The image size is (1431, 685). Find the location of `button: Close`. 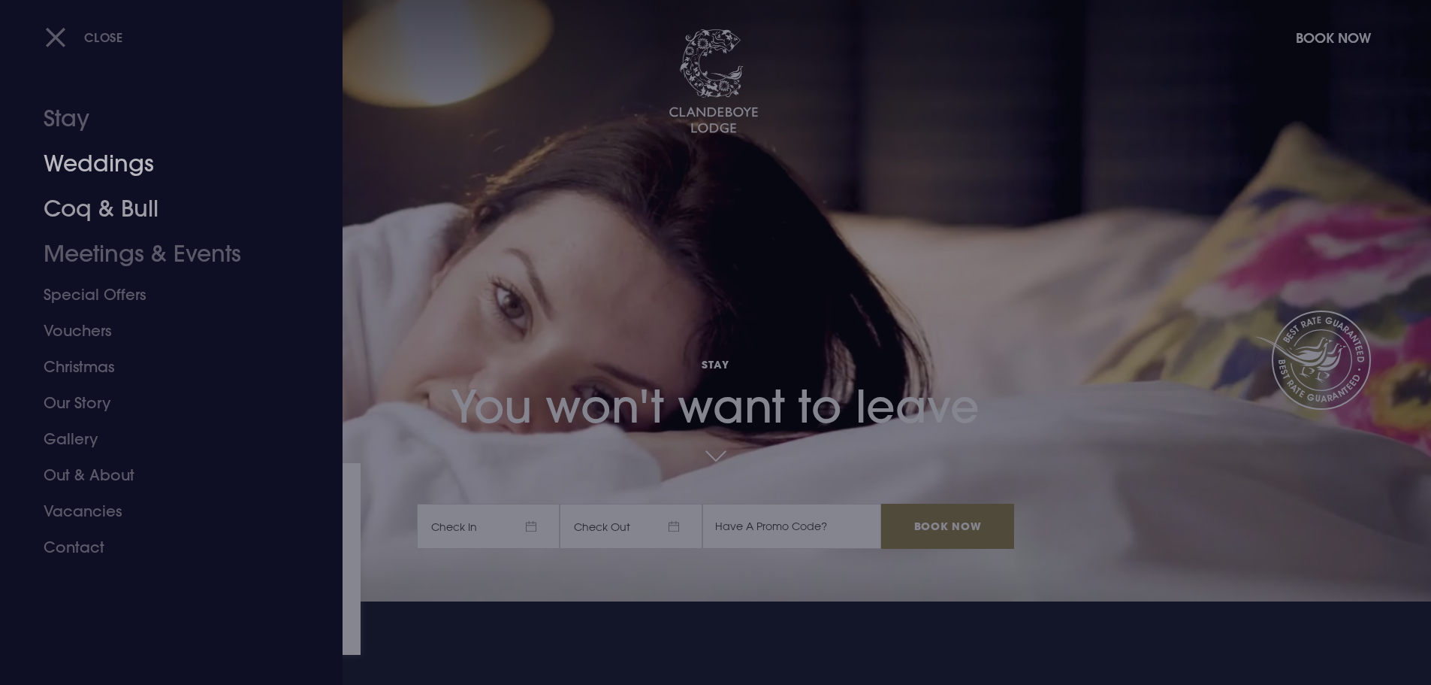

button: Close is located at coordinates (84, 37).